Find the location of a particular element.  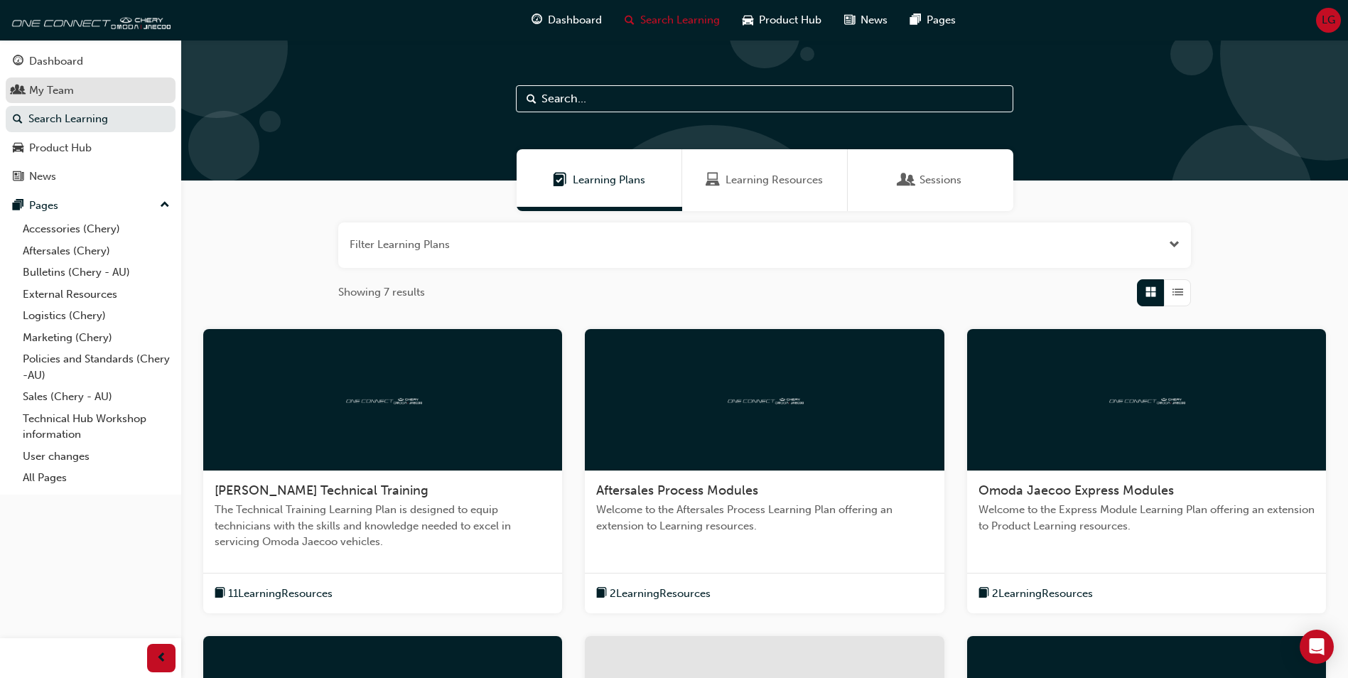

span: Search is located at coordinates (532, 99).